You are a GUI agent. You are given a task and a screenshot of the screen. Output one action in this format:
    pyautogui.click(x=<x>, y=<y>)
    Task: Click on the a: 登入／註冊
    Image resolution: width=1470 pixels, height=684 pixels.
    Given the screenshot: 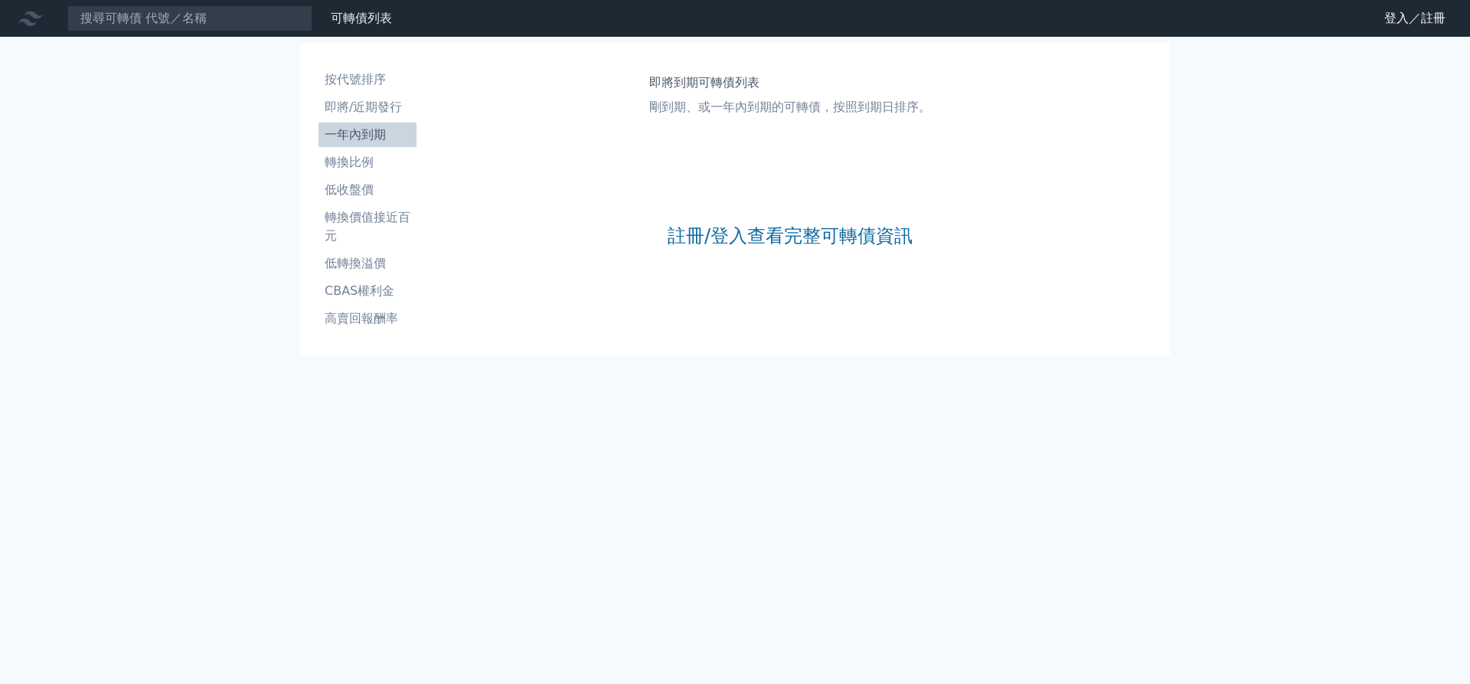 What is the action you would take?
    pyautogui.click(x=1415, y=18)
    